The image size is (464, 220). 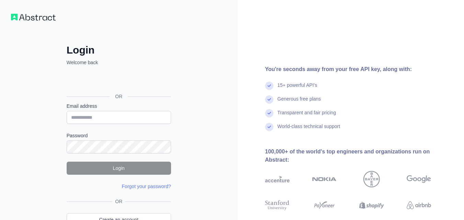 What do you see at coordinates (119, 168) in the screenshot?
I see `button: Login` at bounding box center [119, 168].